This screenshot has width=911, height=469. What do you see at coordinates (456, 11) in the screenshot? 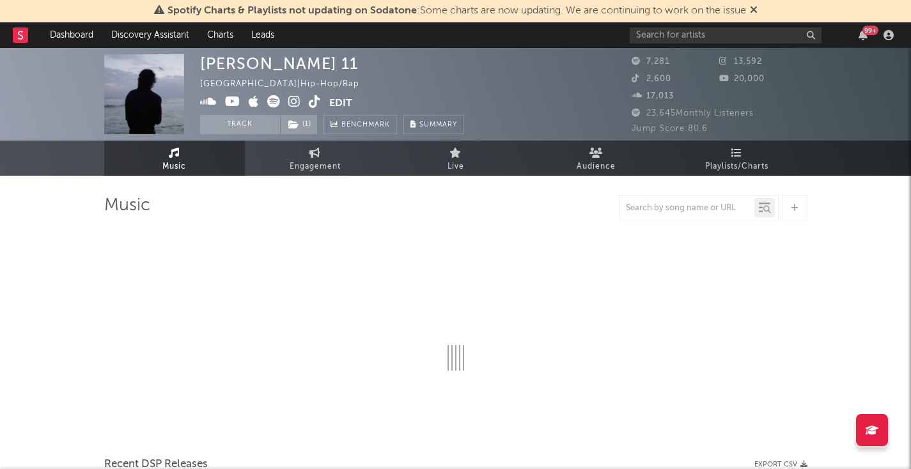
I see `span: : Some charts are now updating. We are continuing to work on the issue` at bounding box center [456, 11].